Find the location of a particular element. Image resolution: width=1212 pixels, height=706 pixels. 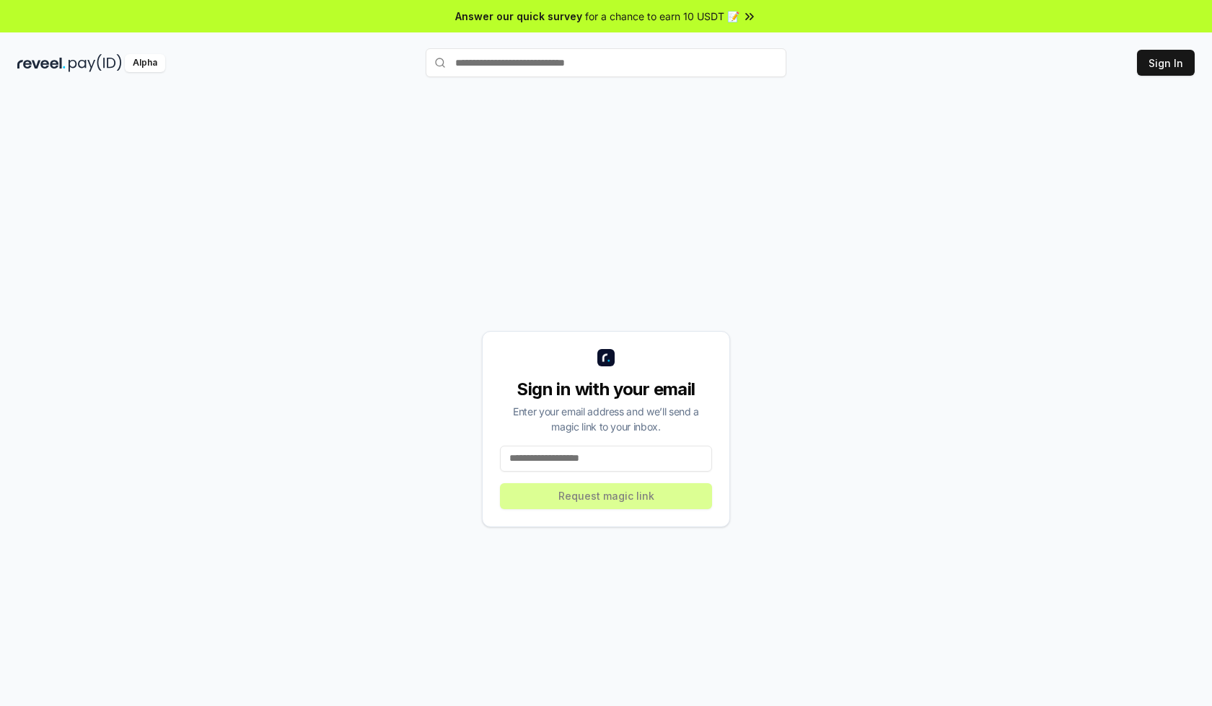

div: Alpha is located at coordinates (145, 63).